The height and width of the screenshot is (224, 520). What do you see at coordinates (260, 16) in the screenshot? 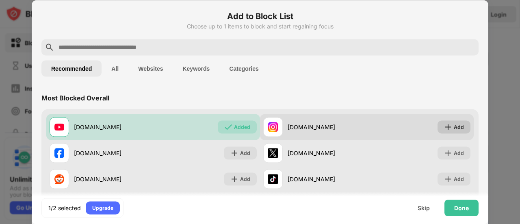
I see `h6: Add to Block List` at bounding box center [260, 16].